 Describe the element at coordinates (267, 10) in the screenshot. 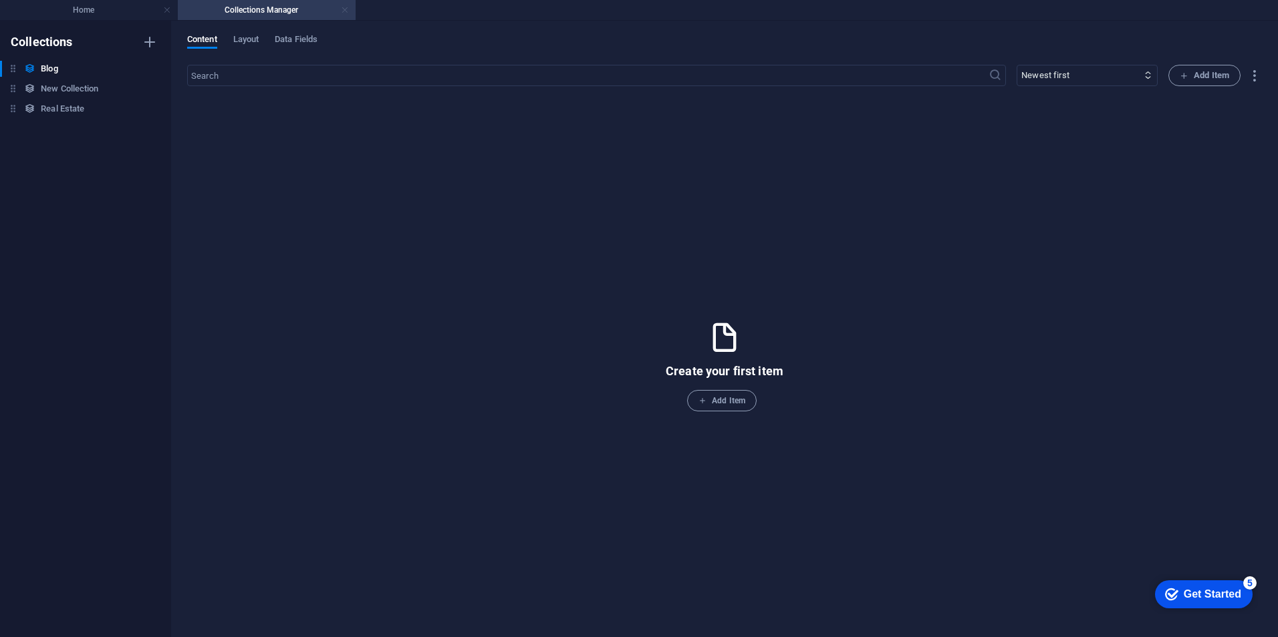

I see `h4: Collections Manager` at that location.